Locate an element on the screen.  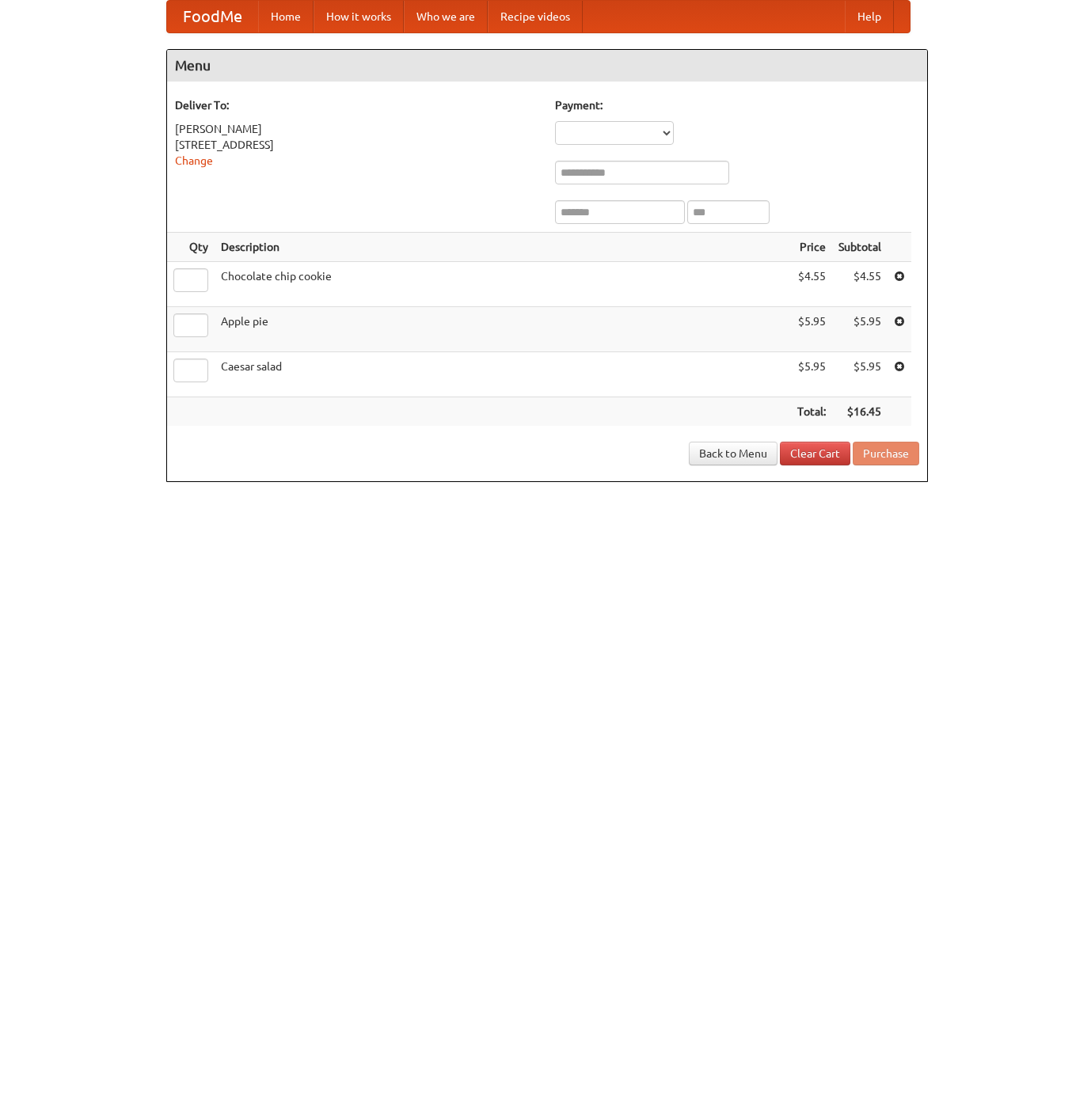
h5: Deliver To: is located at coordinates (357, 105).